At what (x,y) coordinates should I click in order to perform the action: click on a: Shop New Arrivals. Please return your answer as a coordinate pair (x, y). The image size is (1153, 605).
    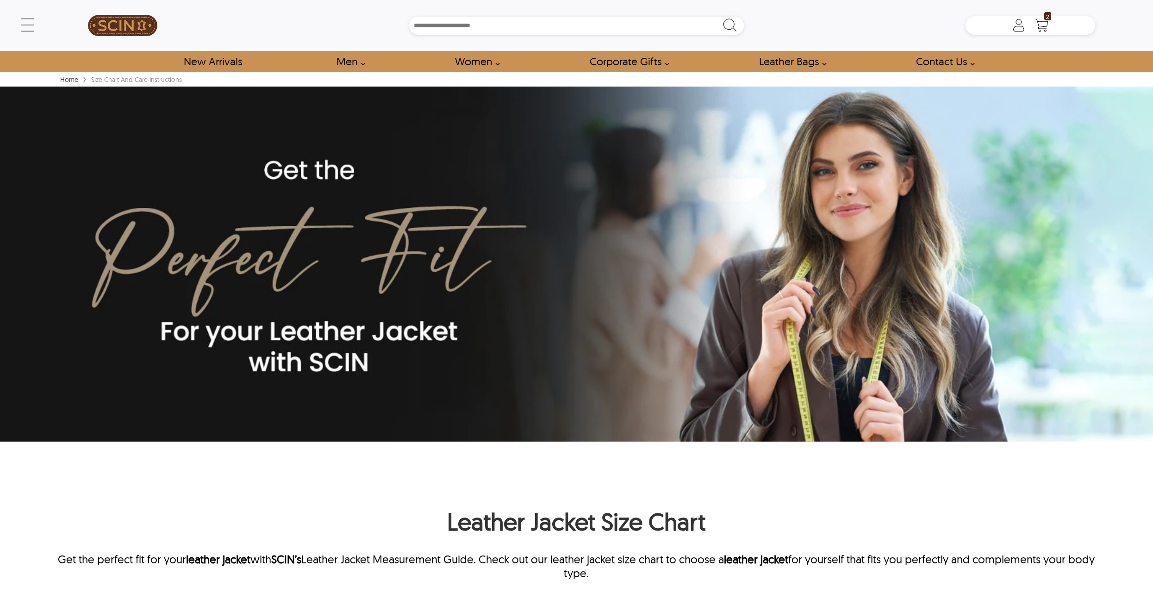
    Looking at the image, I should click on (212, 61).